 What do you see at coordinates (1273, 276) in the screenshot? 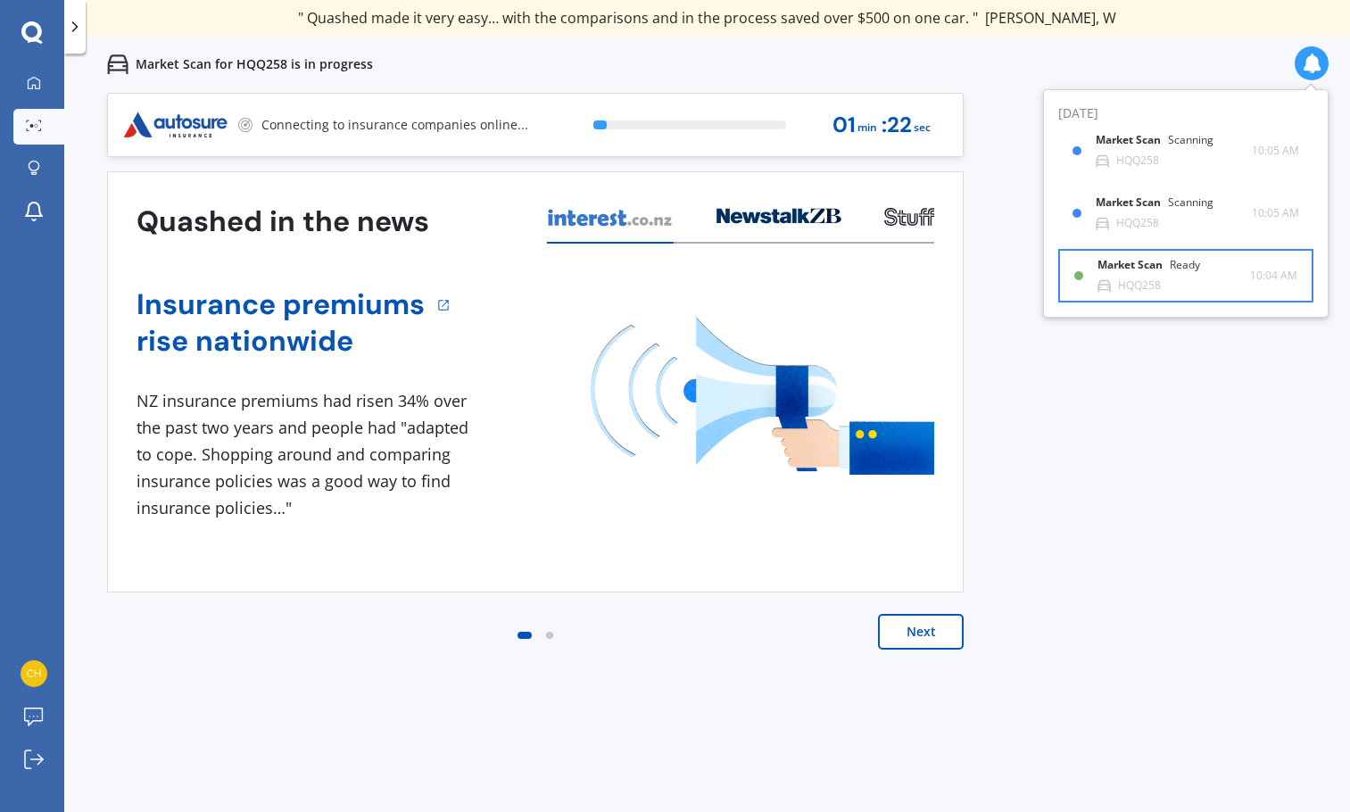
I see `span: 10:04 AM` at bounding box center [1273, 276].